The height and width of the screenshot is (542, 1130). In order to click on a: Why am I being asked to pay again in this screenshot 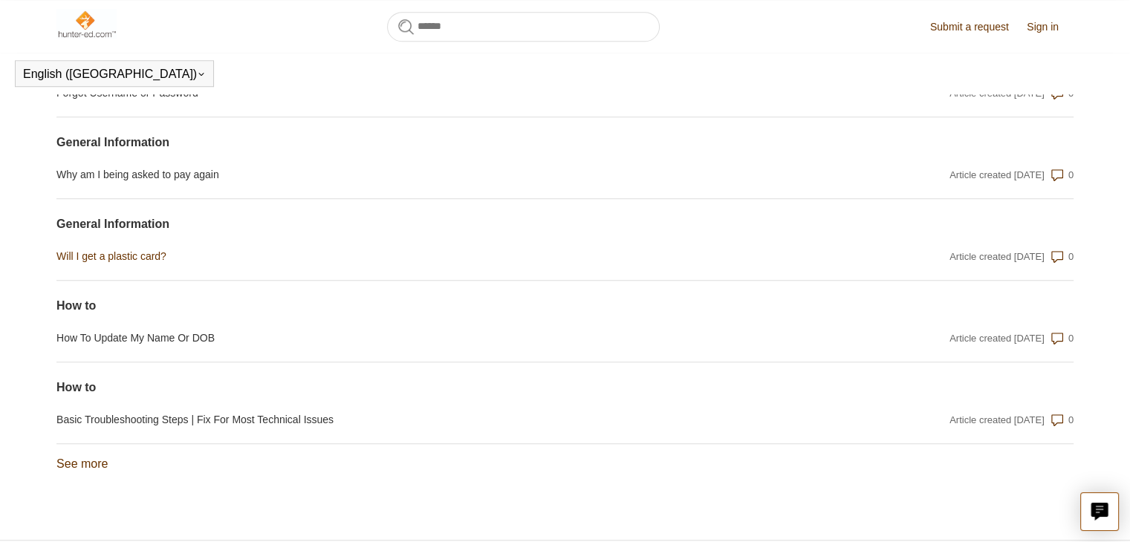, I will do `click(412, 175)`.